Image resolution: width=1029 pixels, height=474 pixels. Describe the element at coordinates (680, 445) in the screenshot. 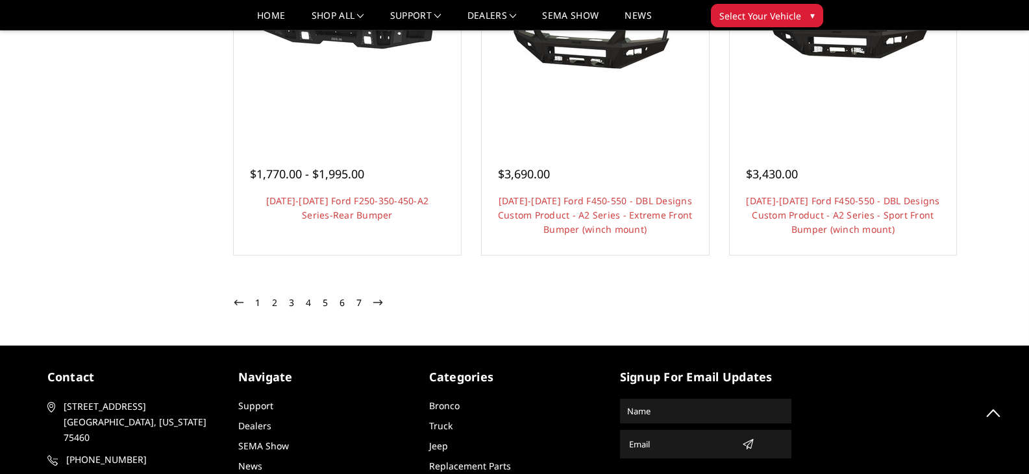

I see `input: Email` at that location.